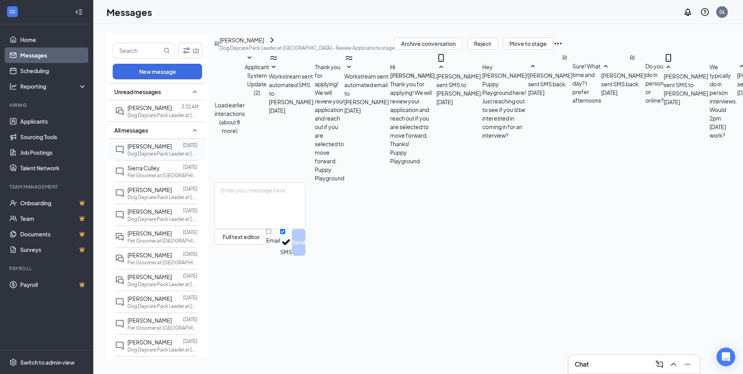 The width and height of the screenshot is (743, 374). I want to click on div: Team Management, so click(47, 187).